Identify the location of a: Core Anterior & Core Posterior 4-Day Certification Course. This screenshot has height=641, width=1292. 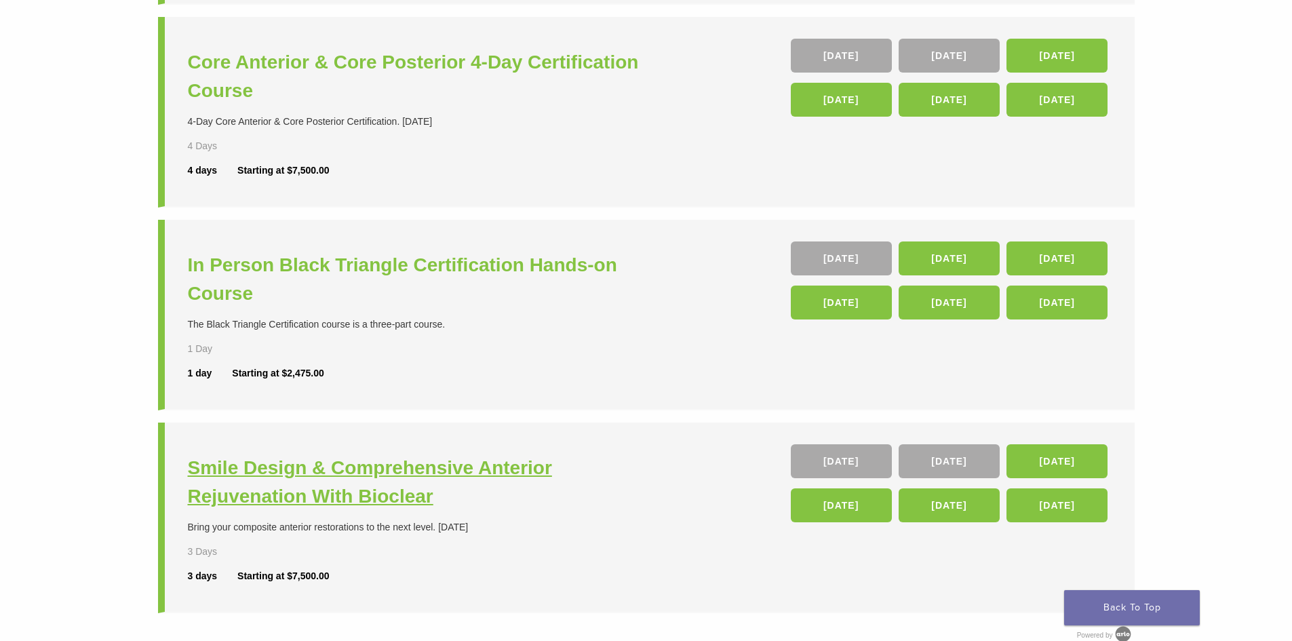
(419, 77).